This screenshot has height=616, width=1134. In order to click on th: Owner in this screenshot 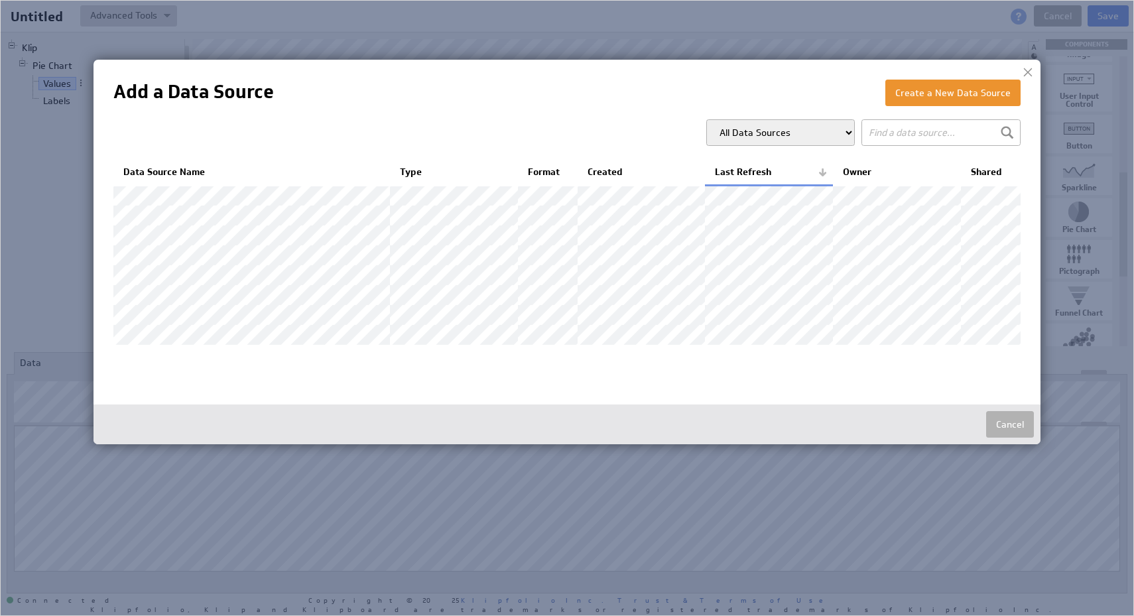, I will do `click(897, 172)`.